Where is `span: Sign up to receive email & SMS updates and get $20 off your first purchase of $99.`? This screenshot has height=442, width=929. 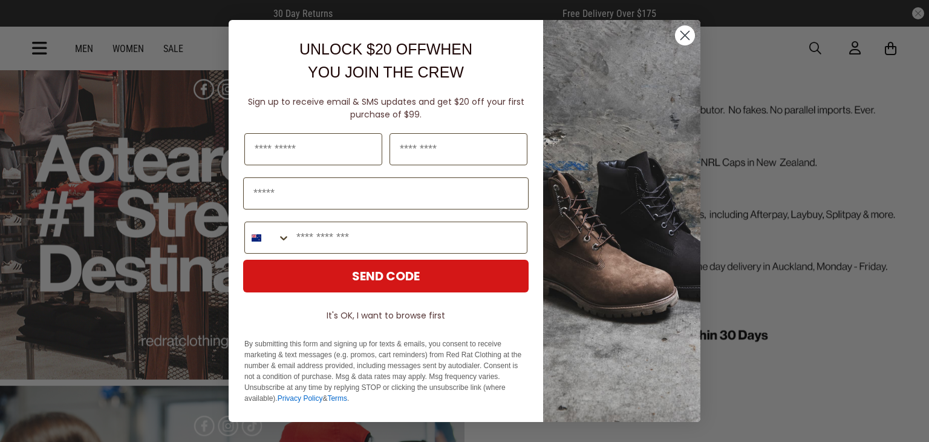
span: Sign up to receive email & SMS updates and get $20 off your first purchase of $99. is located at coordinates (386, 108).